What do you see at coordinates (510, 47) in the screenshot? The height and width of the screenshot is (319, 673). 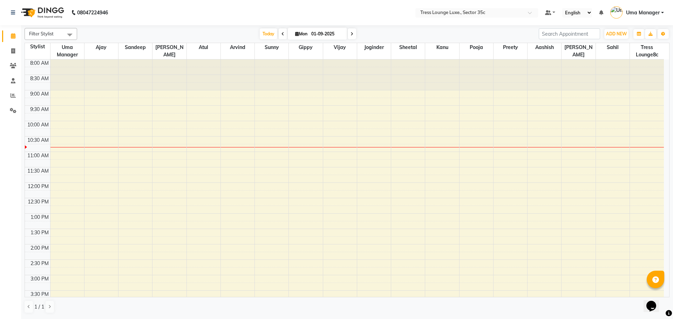 I see `span: preety` at bounding box center [510, 47].